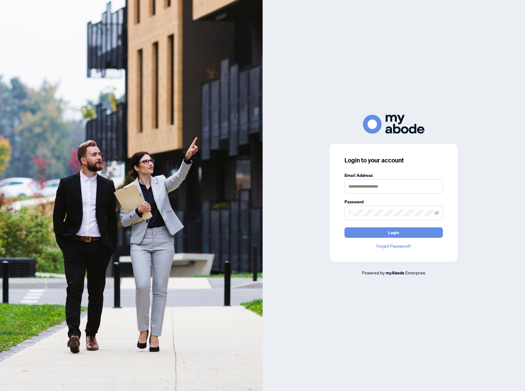 The height and width of the screenshot is (391, 525). Describe the element at coordinates (373, 272) in the screenshot. I see `span: Powered by` at that location.